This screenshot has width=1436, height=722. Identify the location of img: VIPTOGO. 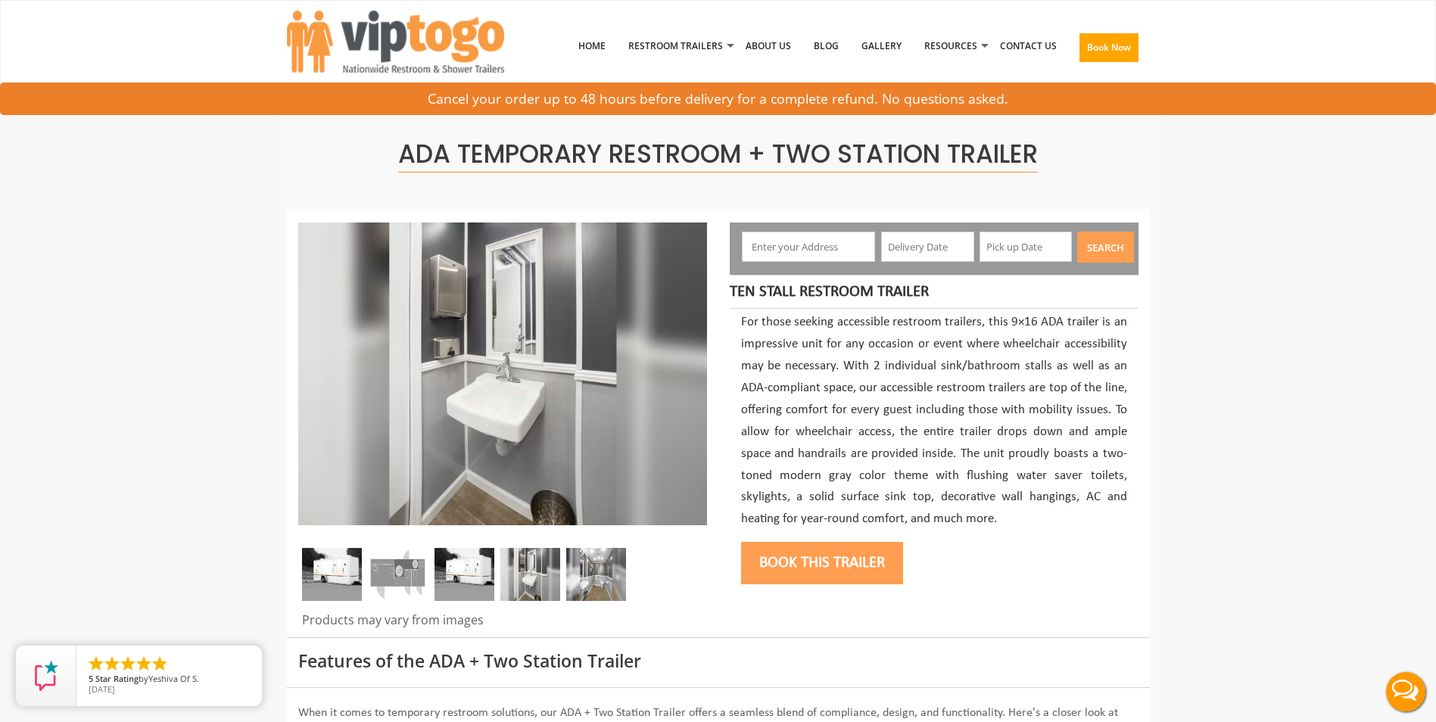
(395, 42).